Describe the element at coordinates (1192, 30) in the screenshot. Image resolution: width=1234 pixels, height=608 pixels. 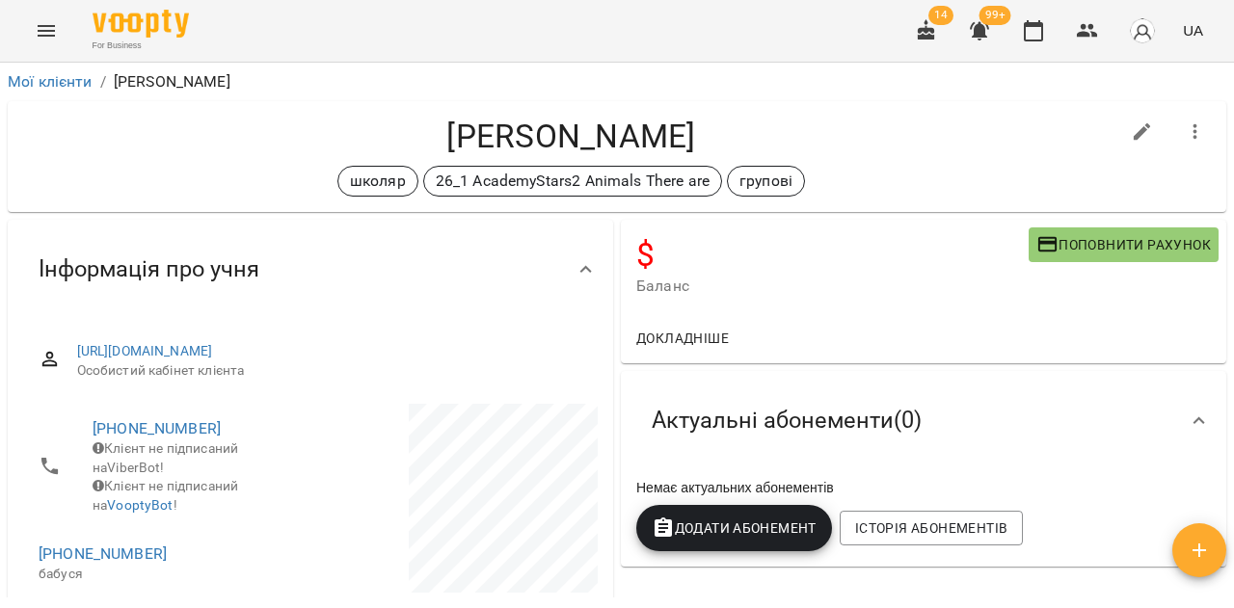
I see `span: UA` at that location.